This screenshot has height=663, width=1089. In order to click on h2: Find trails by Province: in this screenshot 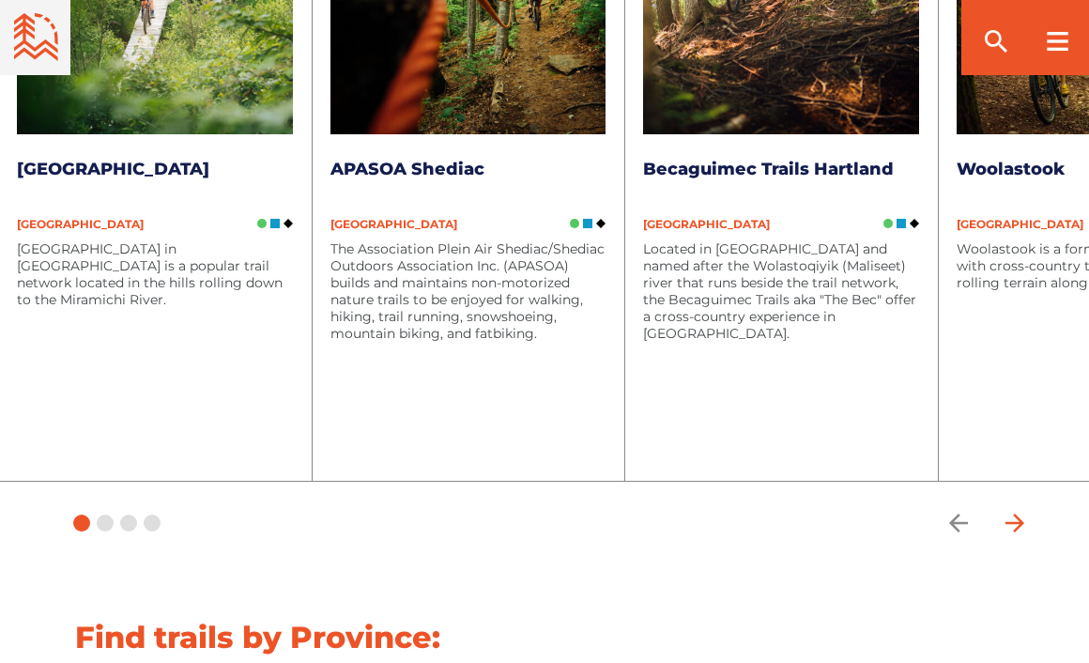, I will do `click(545, 638)`.